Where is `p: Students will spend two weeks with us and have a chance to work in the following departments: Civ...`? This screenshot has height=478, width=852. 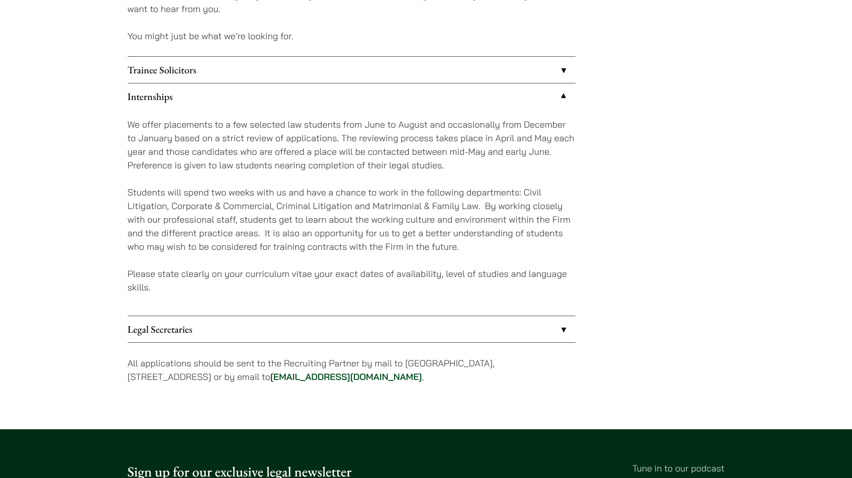
p: Students will spend two weeks with us and have a chance to work in the following departments: Civ... is located at coordinates (351, 219).